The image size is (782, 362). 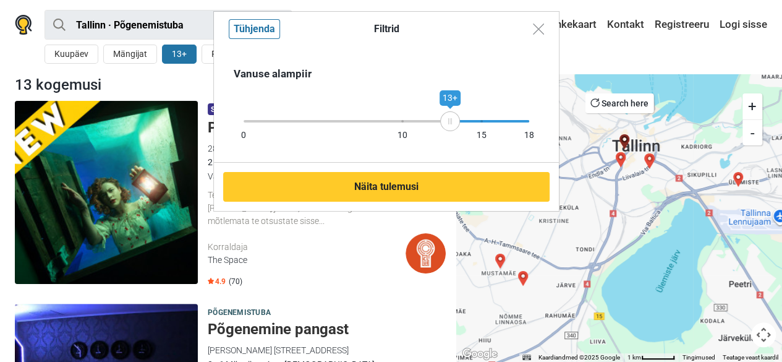 I want to click on button: Tühjenda, so click(x=254, y=29).